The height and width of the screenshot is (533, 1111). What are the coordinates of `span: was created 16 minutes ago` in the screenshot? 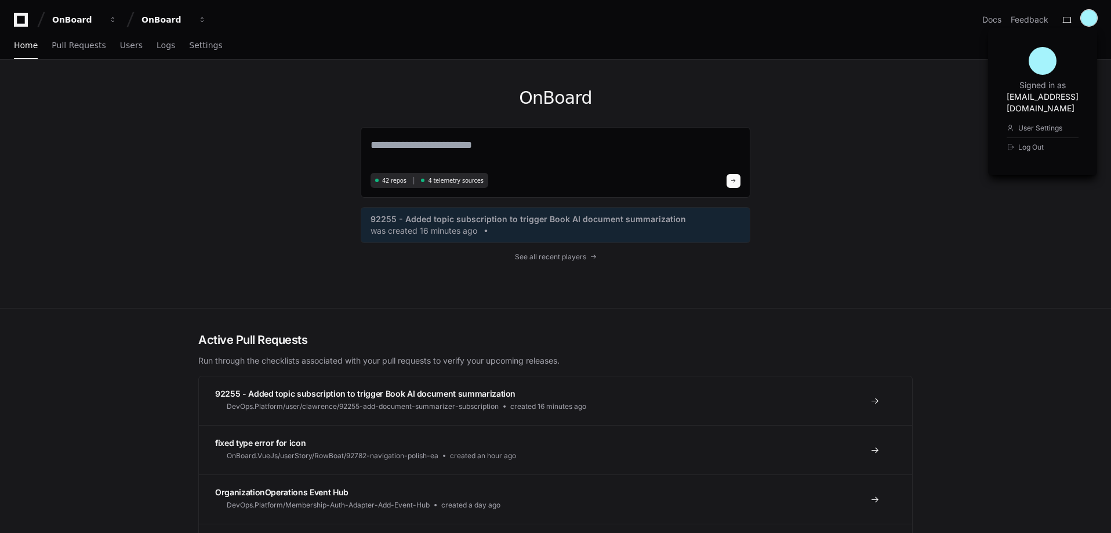 It's located at (424, 231).